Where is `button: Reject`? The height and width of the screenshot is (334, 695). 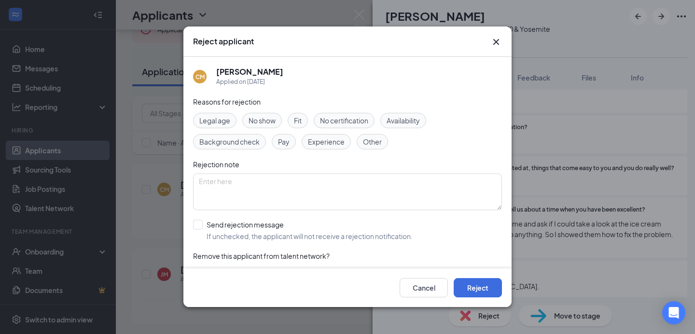
button: Reject is located at coordinates (478, 289).